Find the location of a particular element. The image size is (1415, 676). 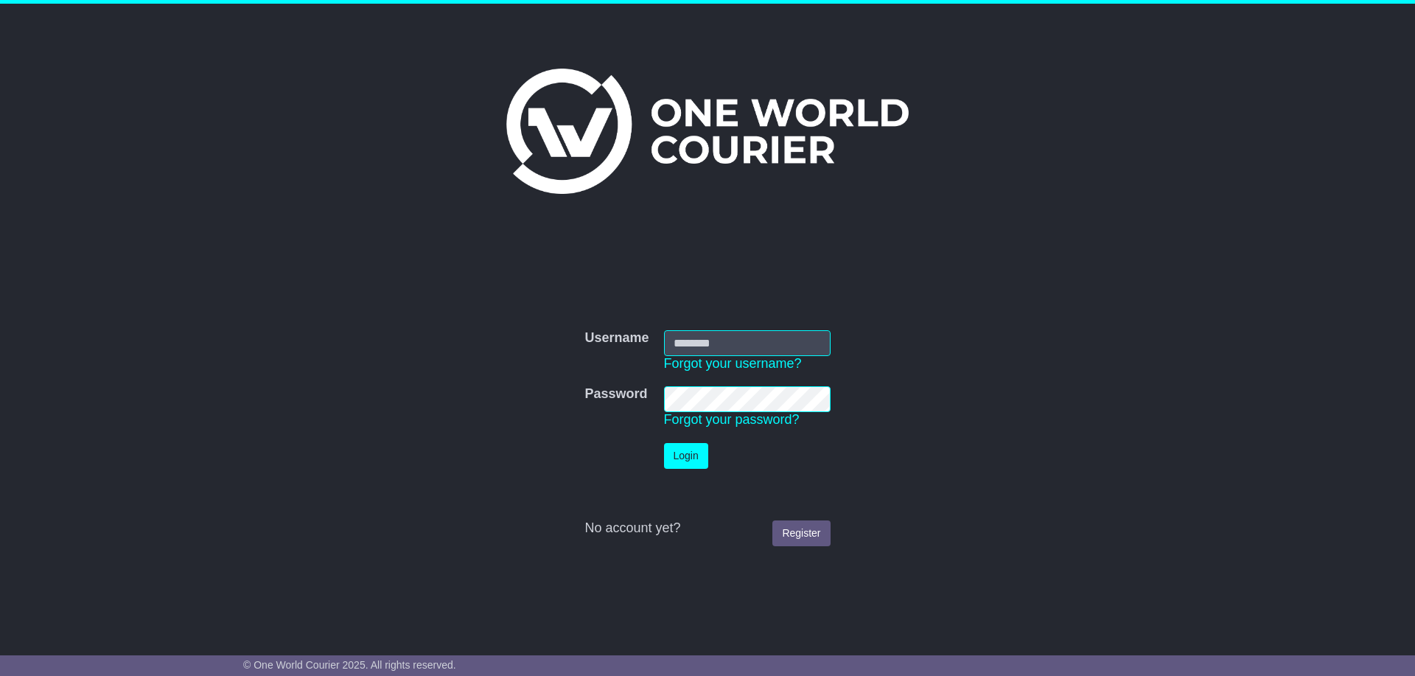

img: One World is located at coordinates (707, 131).